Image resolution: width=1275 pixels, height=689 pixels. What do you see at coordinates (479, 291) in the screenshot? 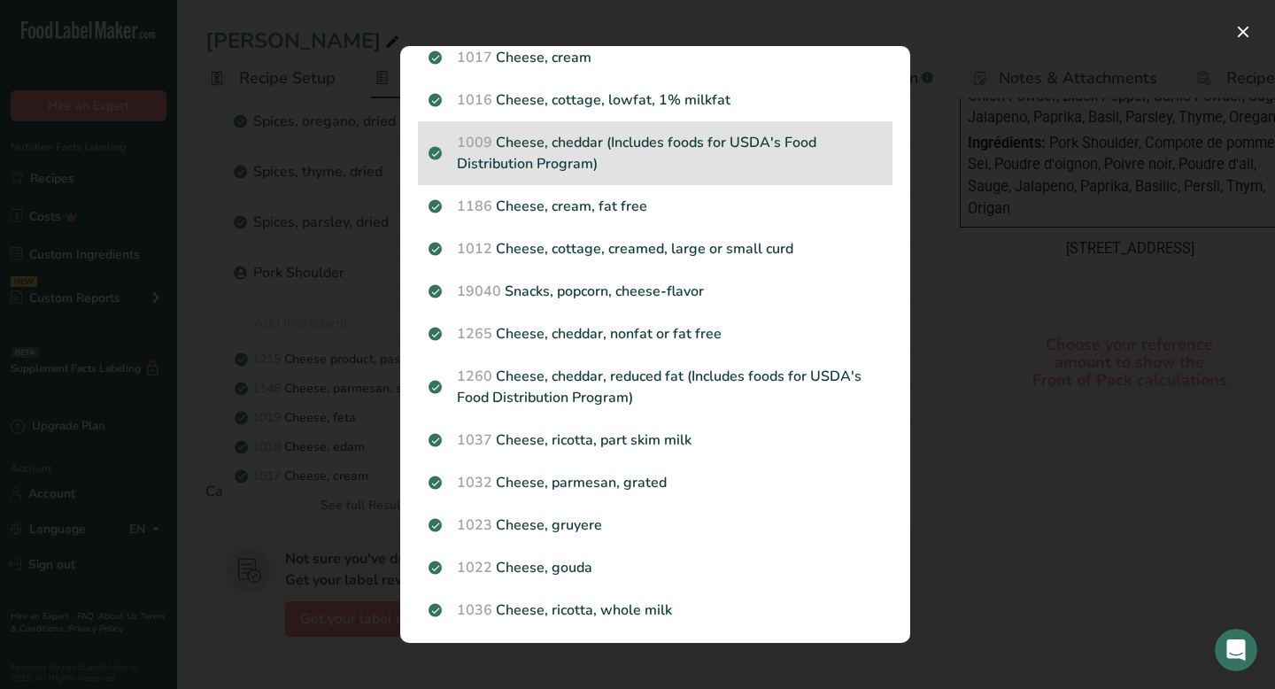
I see `span: 19040` at bounding box center [479, 291].